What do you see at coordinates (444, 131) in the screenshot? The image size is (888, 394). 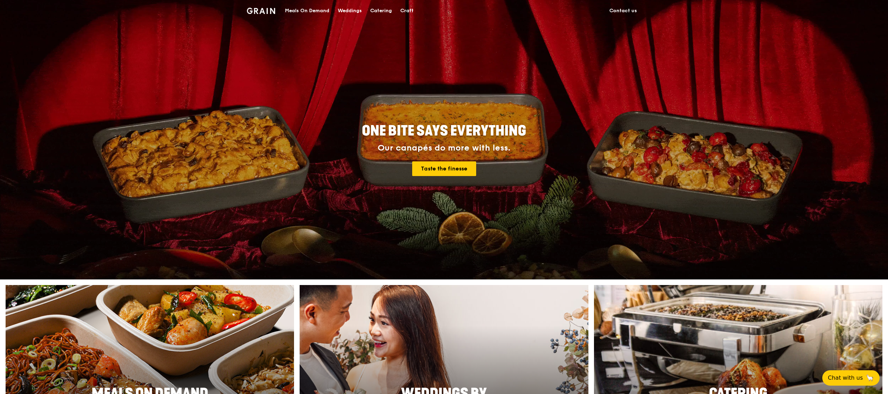 I see `span: ONE BITE SAYS EVERYTHING` at bounding box center [444, 131].